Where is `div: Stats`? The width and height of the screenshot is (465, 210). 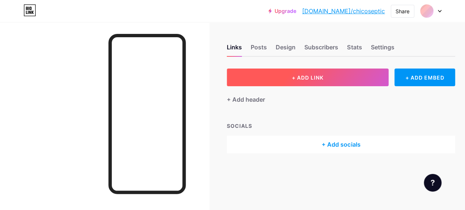 div: Stats is located at coordinates (355, 49).